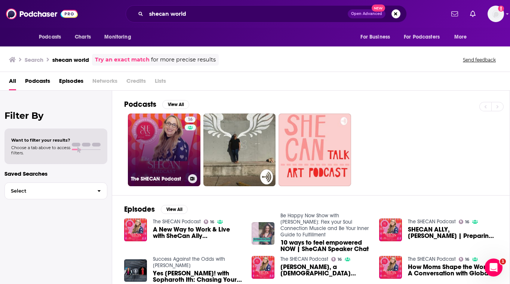 The width and height of the screenshot is (510, 284). Describe the element at coordinates (266, 14) in the screenshot. I see `div: Search podcasts, credits, & more...` at that location.